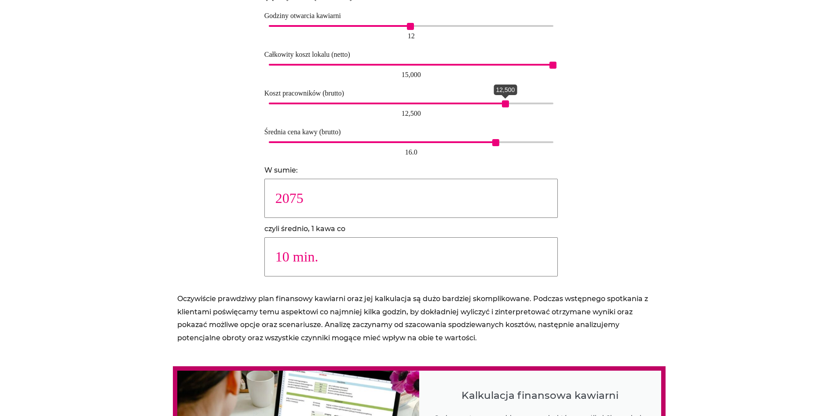 Image resolution: width=838 pixels, height=416 pixels. Describe the element at coordinates (411, 36) in the screenshot. I see `div: 12` at that location.